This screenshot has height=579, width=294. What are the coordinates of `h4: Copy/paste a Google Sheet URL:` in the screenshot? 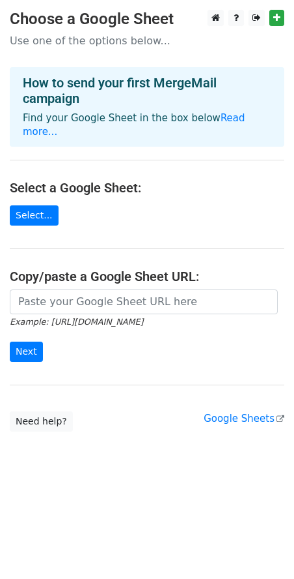 It's located at (147, 276).